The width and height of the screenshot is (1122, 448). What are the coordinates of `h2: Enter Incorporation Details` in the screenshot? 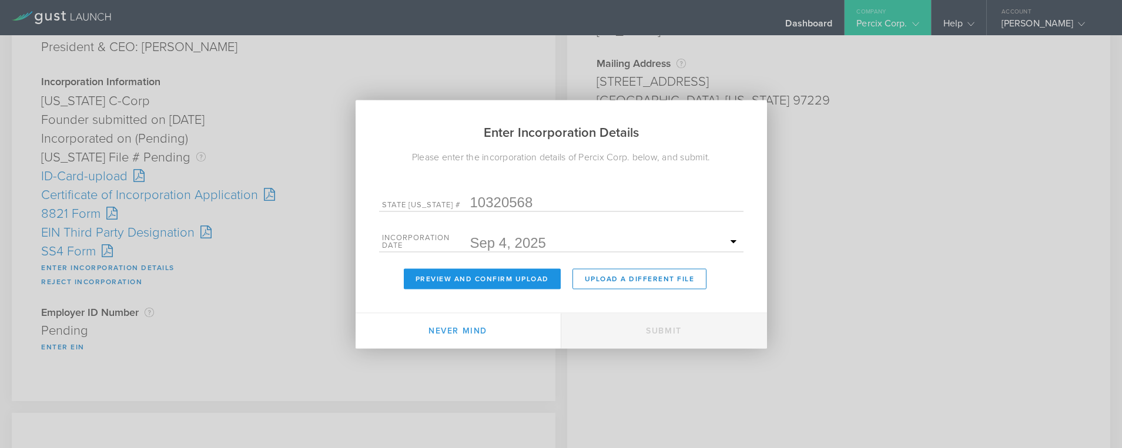 It's located at (561, 125).